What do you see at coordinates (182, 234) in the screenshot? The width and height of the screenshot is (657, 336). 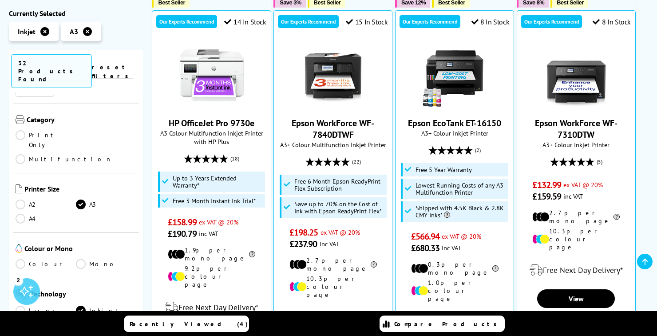 I see `span: £190.79` at bounding box center [182, 234].